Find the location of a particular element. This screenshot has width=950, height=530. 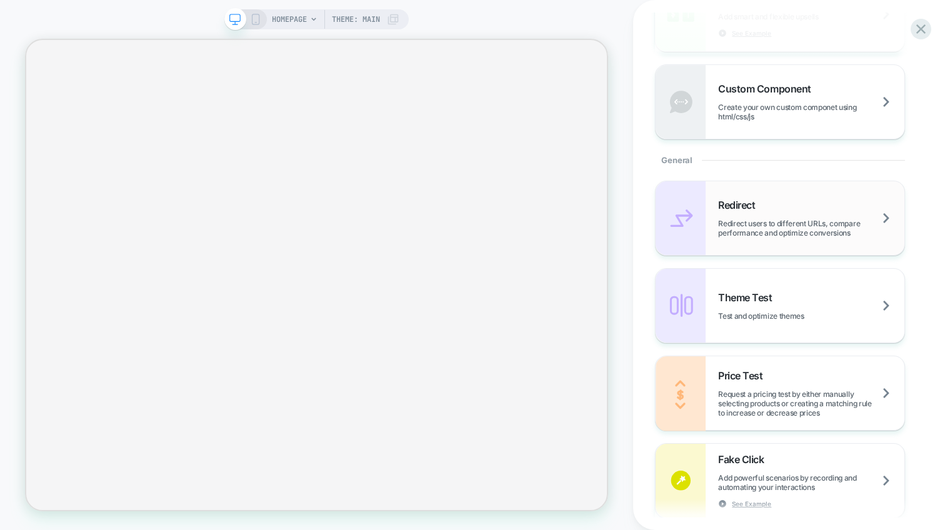

span: Custom Component is located at coordinates (768, 89).